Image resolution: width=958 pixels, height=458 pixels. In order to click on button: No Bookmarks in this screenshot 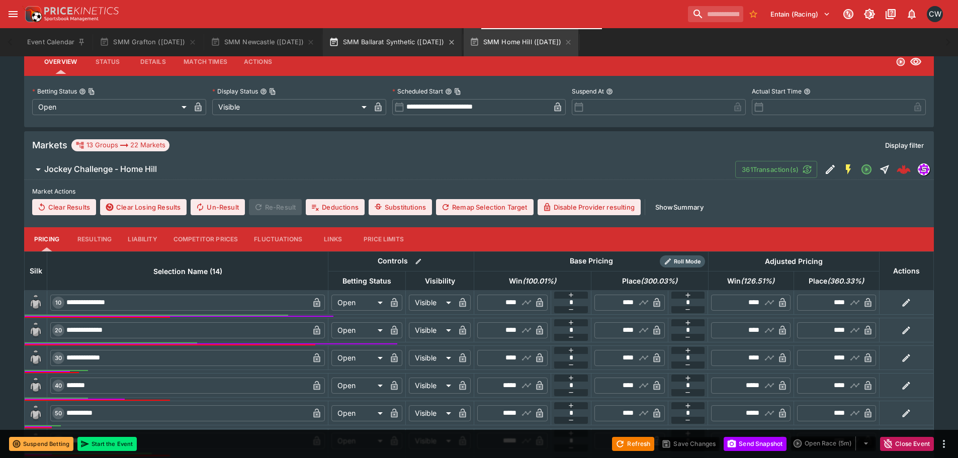, I will do `click(753, 14)`.